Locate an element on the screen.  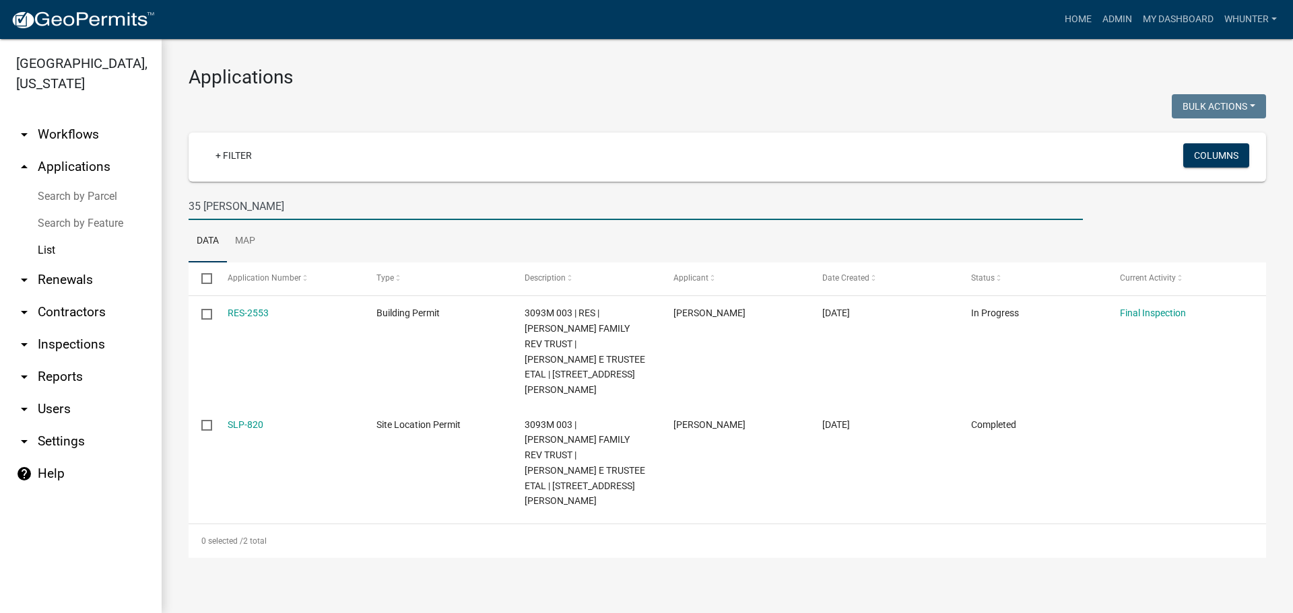
i: help is located at coordinates (24, 474).